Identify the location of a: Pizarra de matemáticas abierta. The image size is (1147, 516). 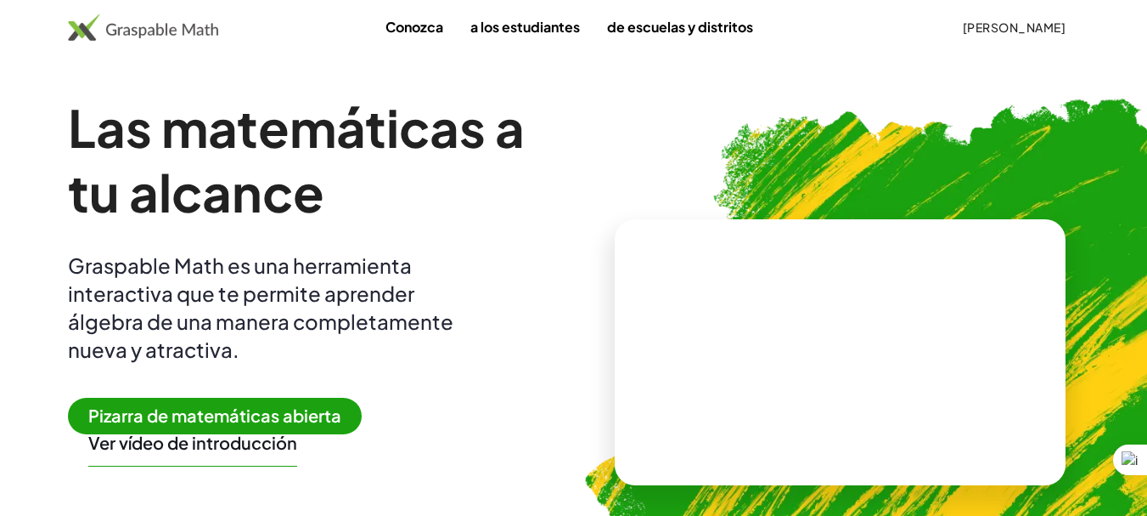
(222, 416).